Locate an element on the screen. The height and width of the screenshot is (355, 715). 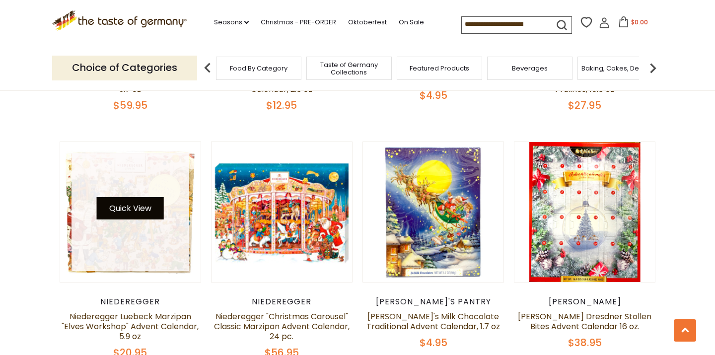
a: Niederegger Luebeck Marzipan "Elves Workshop" Advent Calendar, 5.9 oz is located at coordinates (130, 326).